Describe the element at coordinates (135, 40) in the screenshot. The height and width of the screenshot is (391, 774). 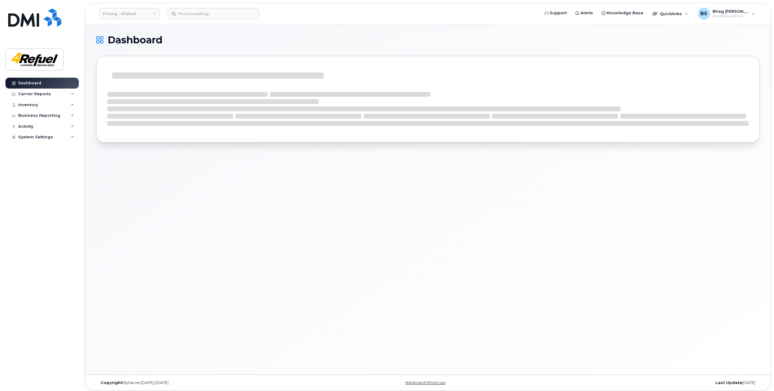
I see `span: Dashboard` at that location.